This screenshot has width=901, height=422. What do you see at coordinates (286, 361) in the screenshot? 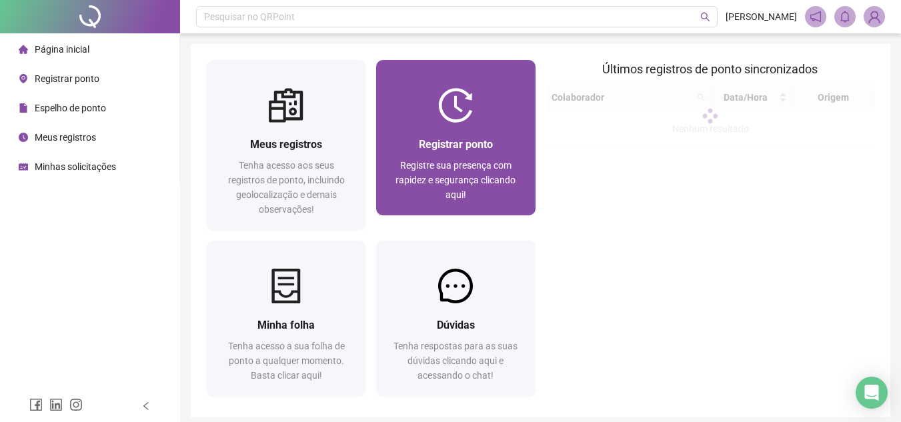
I see `span: Tenha acesso a sua folha de ponto a qualquer momento. Basta clicar aqui!` at bounding box center [286, 361].